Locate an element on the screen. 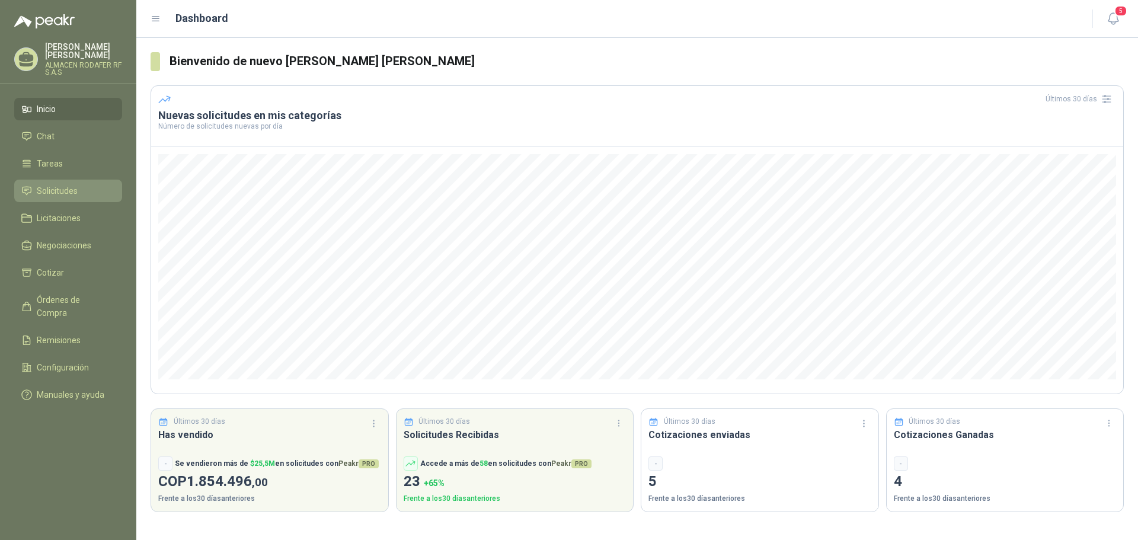  h3: Has vendido is located at coordinates (270, 434).